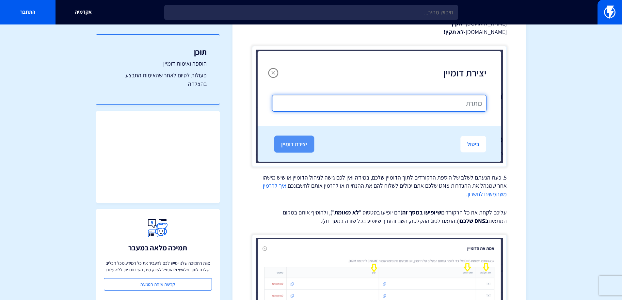  Describe the element at coordinates (158, 52) in the screenshot. I see `h3: תוכן` at that location.